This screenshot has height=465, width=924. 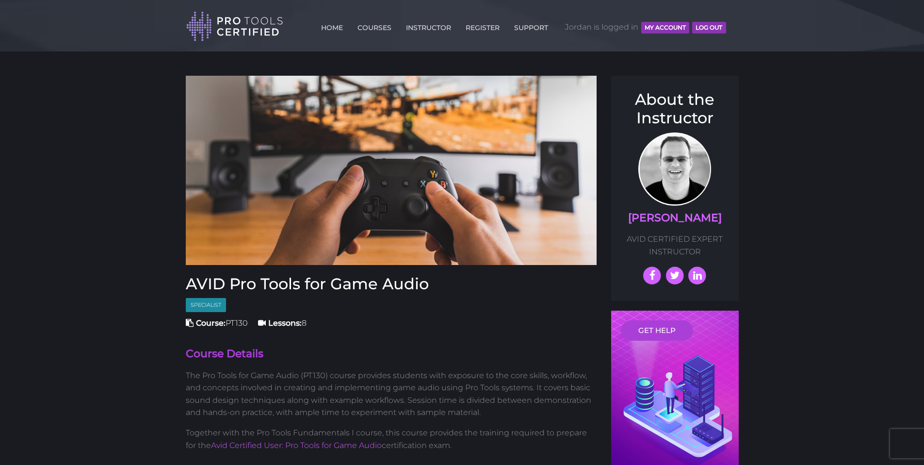 I want to click on a: INSTRUCTOR, so click(x=428, y=26).